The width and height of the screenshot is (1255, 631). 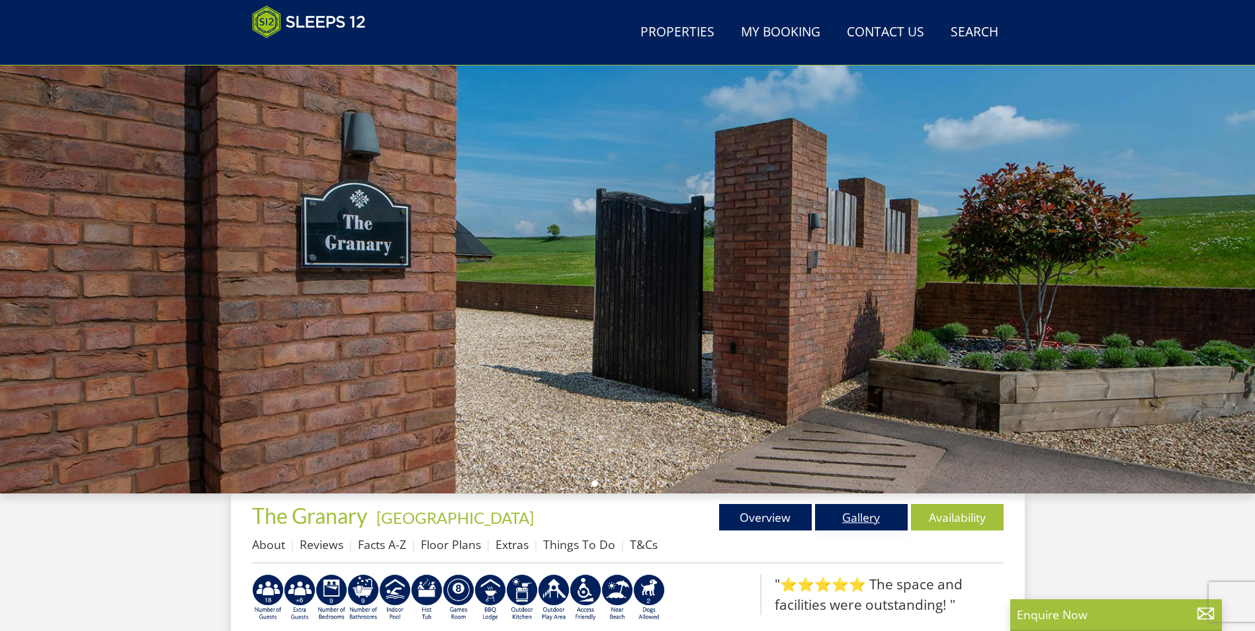 I want to click on a: T&Cs, so click(x=643, y=544).